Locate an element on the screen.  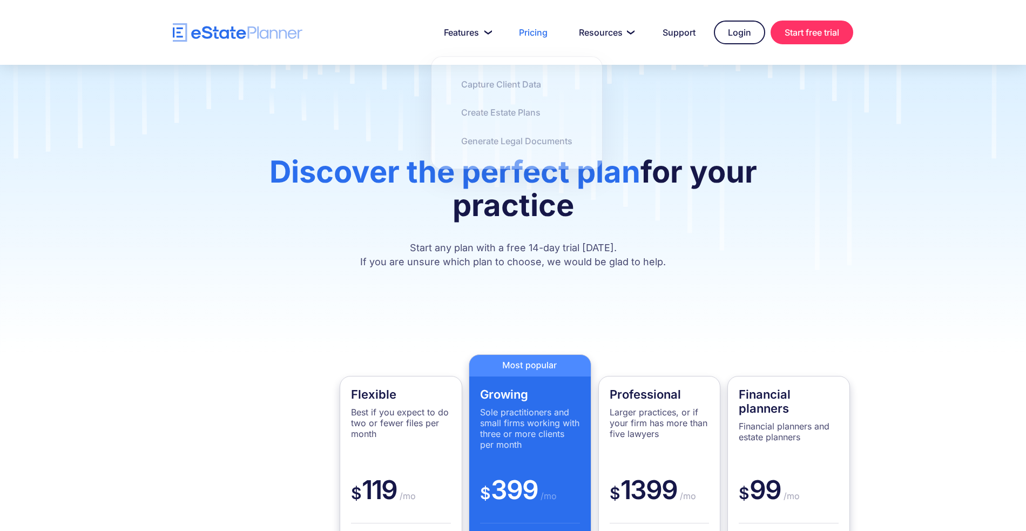
a: Create Estate Plans is located at coordinates (501, 113).